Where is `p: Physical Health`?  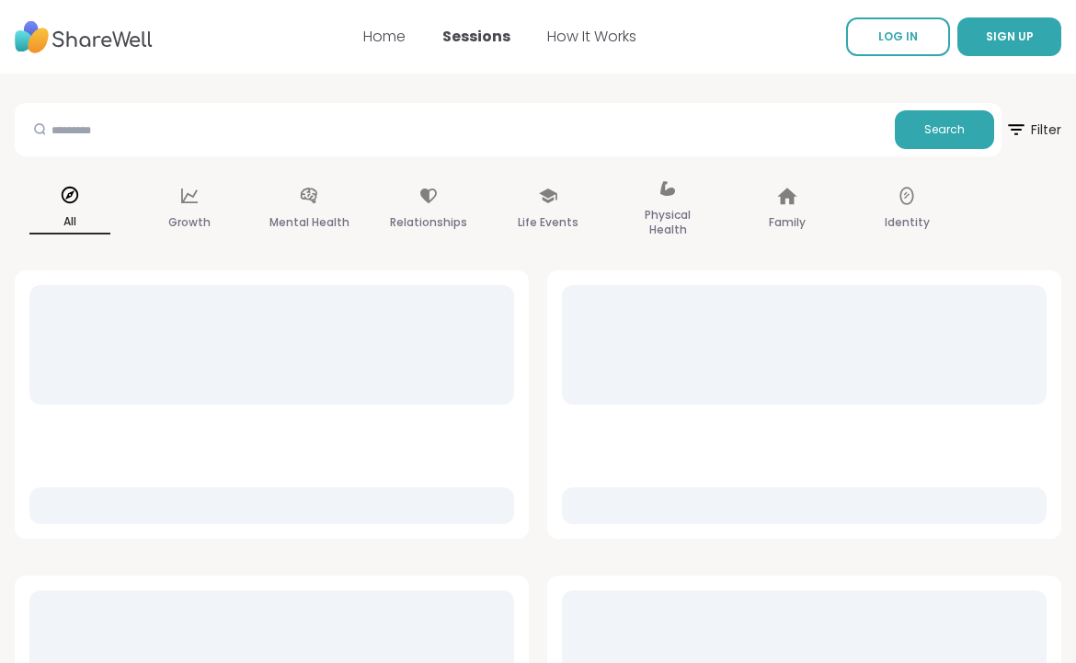 p: Physical Health is located at coordinates (668, 223).